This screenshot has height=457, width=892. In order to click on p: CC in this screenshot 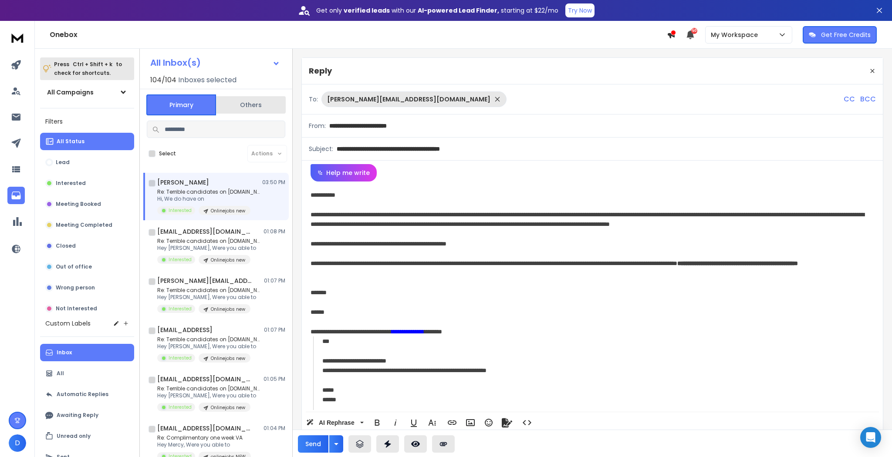, I will do `click(849, 99)`.